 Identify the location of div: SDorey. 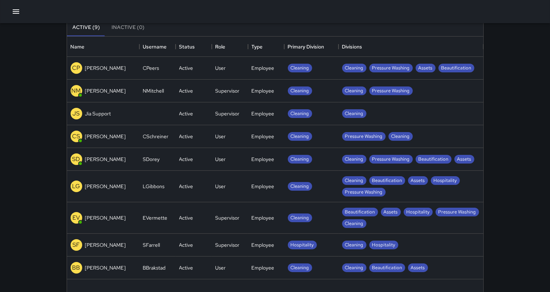
(151, 159).